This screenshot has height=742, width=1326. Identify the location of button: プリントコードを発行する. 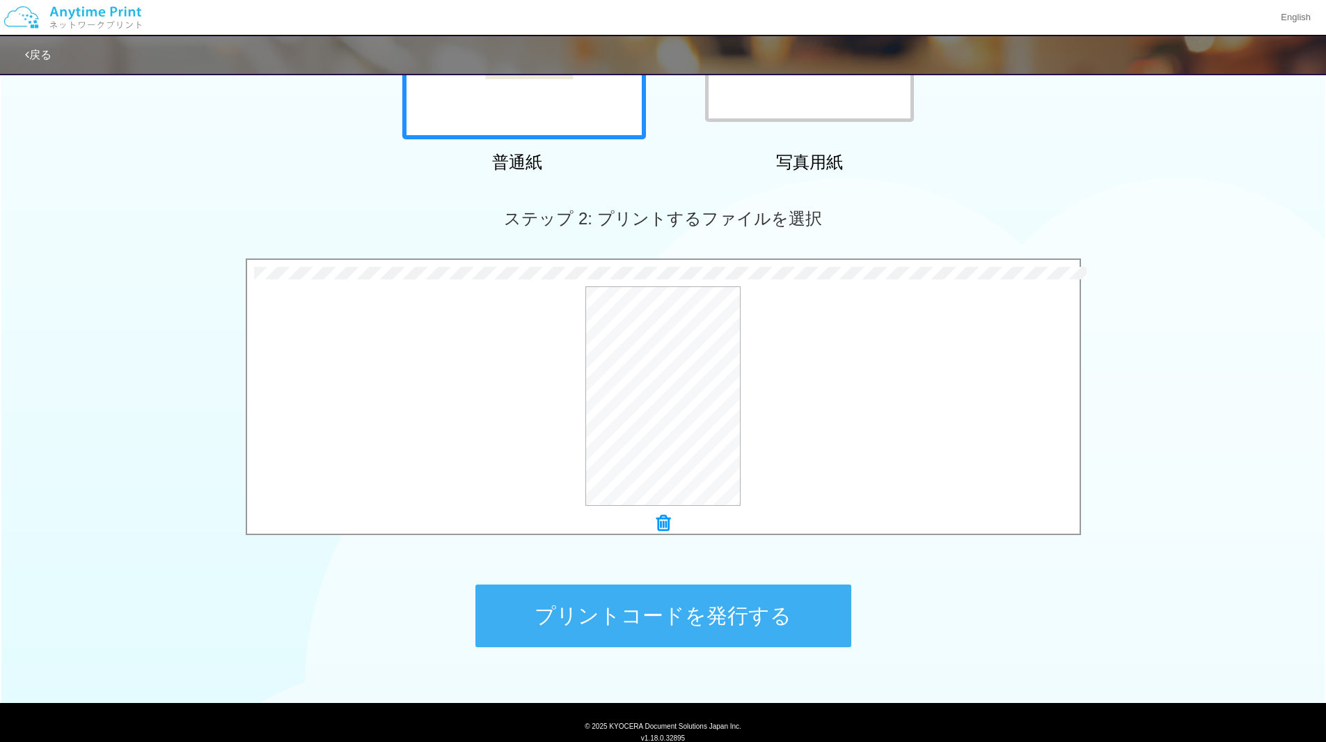
(664, 615).